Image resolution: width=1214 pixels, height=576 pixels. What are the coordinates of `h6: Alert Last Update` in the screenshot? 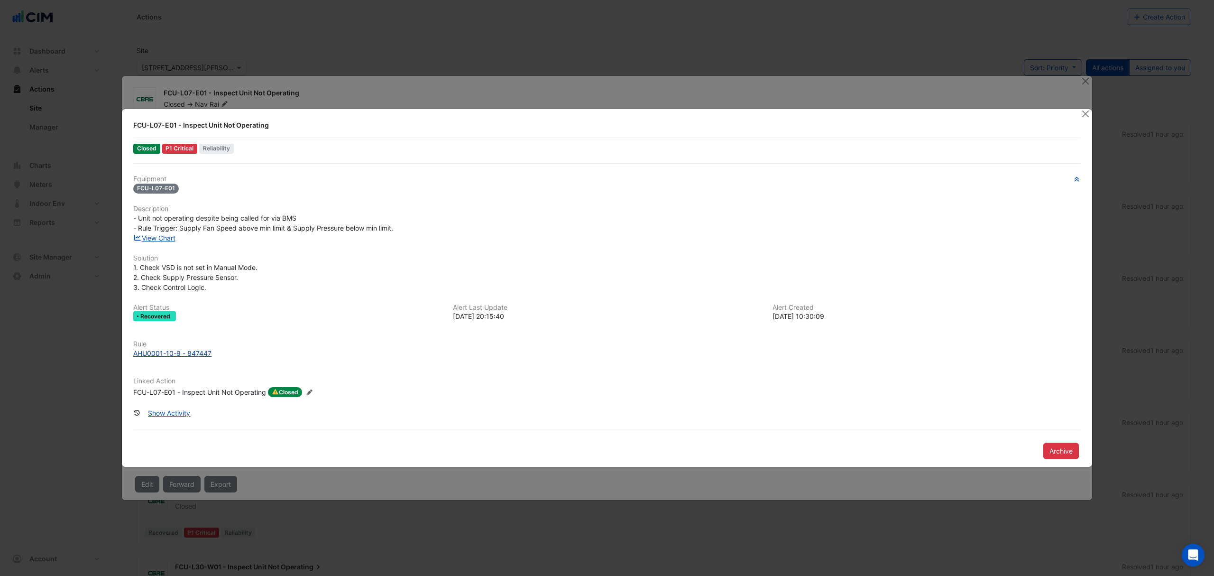 It's located at (607, 307).